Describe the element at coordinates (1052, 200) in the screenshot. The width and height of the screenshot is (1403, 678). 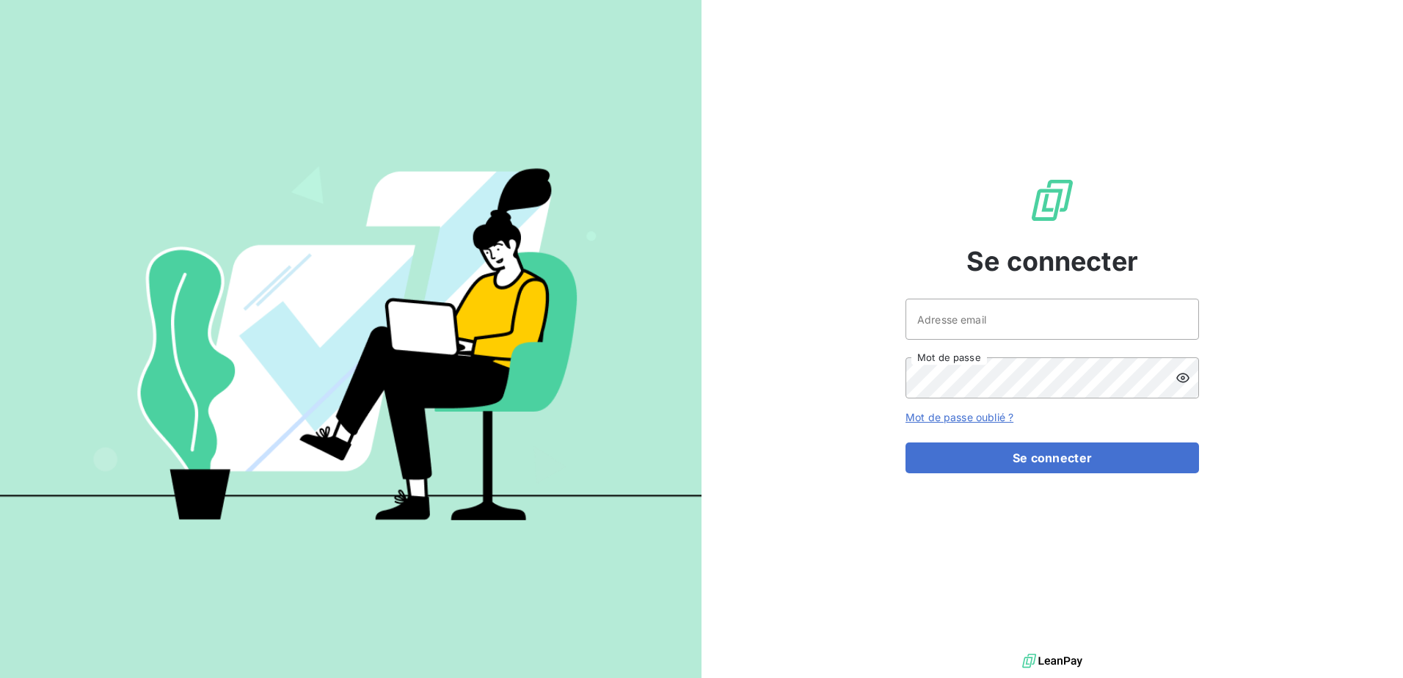
I see `img: Logo LeanPay` at that location.